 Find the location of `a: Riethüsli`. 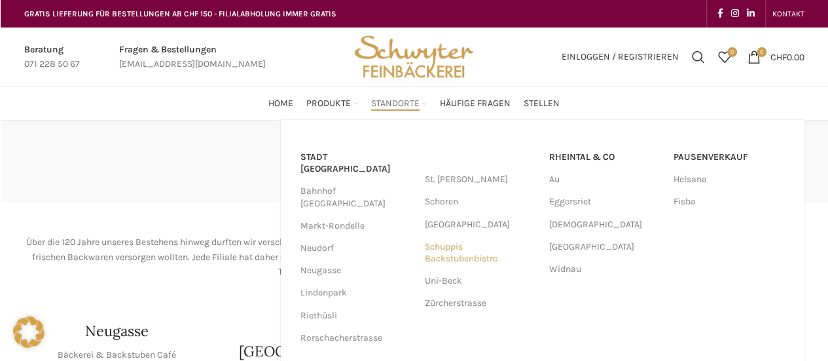

a: Riethüsli is located at coordinates (356, 316).